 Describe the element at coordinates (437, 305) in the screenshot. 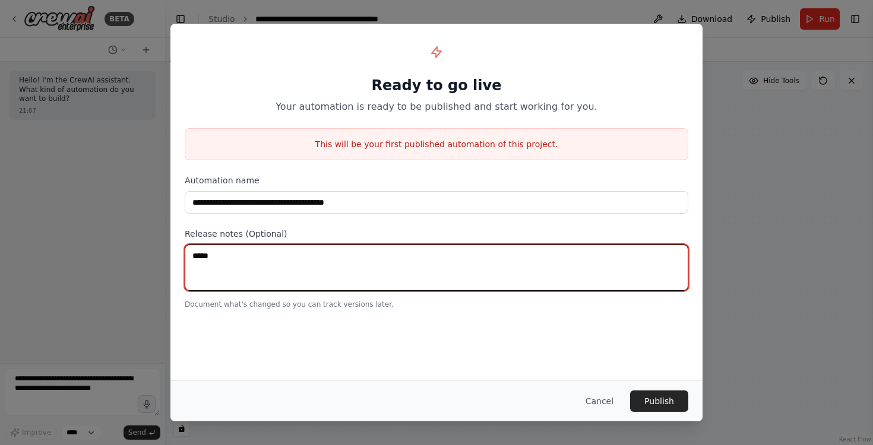

I see `p: Document what's changed so you can track versions later.` at that location.